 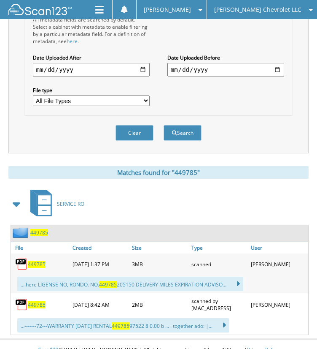 What do you see at coordinates (160, 264) in the screenshot?
I see `div: 3MB` at bounding box center [160, 264].